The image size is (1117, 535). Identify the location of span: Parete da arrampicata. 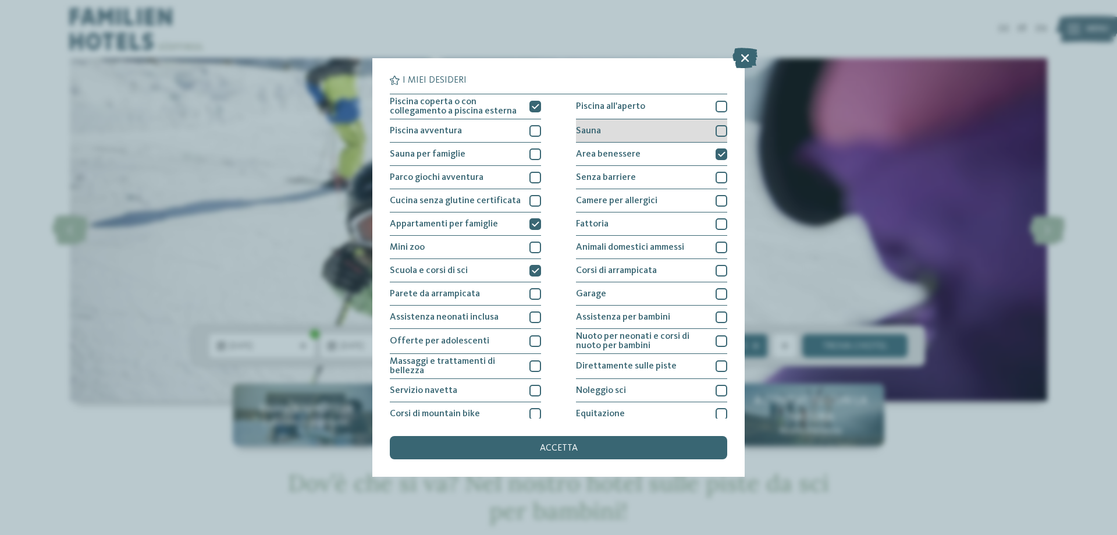
(435, 294).